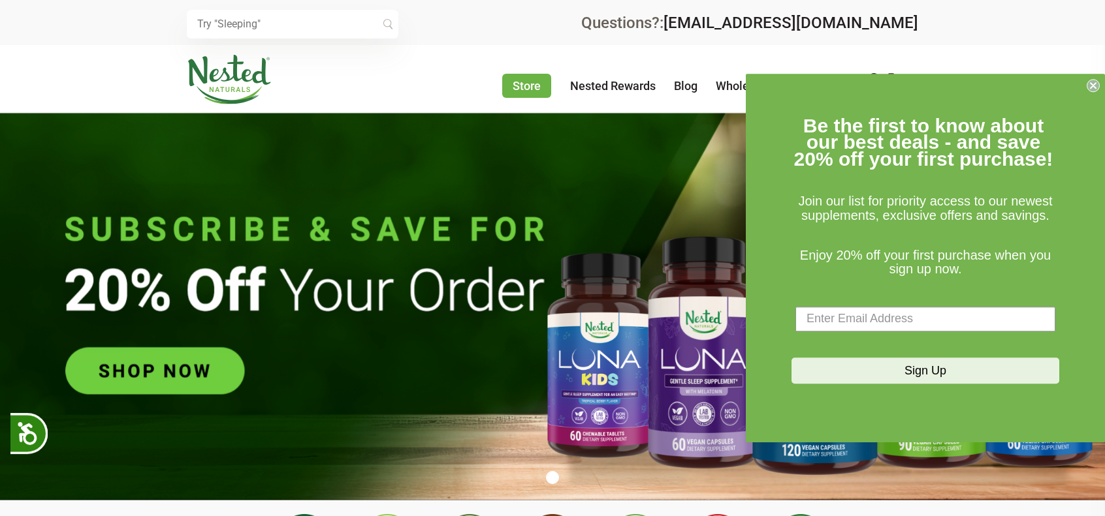 This screenshot has width=1105, height=516. What do you see at coordinates (925, 209) in the screenshot?
I see `span: Join our list for priority access to our newest supplements, exclusive offers and savings.` at bounding box center [925, 209].